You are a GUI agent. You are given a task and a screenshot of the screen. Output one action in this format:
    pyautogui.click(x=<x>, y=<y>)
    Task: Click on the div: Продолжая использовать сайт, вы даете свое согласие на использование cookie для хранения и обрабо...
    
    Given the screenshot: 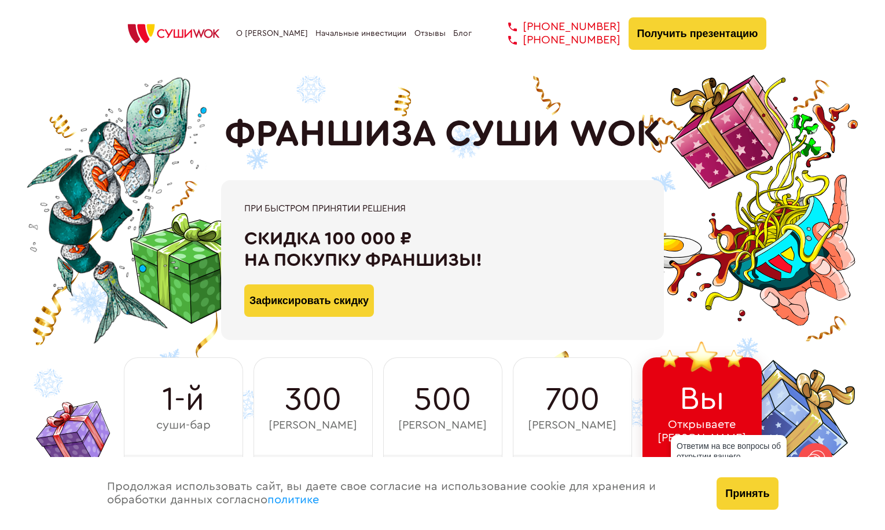 What is the action you would take?
    pyautogui.click(x=401, y=493)
    